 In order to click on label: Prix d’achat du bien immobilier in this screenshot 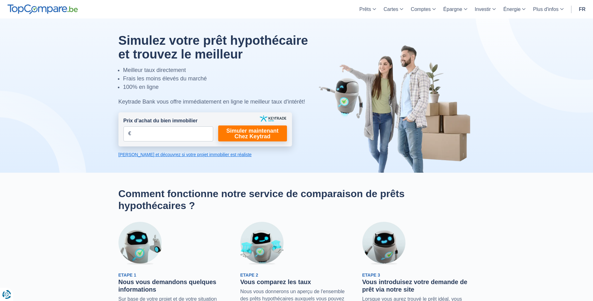, I will do `click(160, 121)`.